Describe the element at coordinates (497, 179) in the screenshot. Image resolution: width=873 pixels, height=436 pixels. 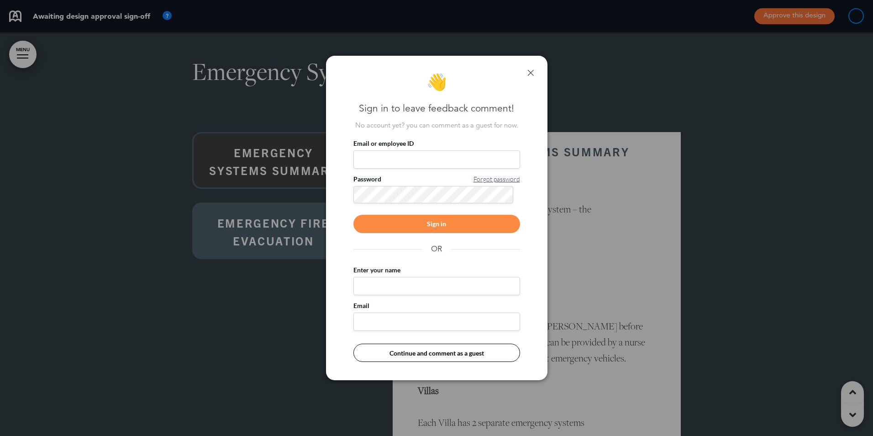
I see `span: Forgot password` at that location.